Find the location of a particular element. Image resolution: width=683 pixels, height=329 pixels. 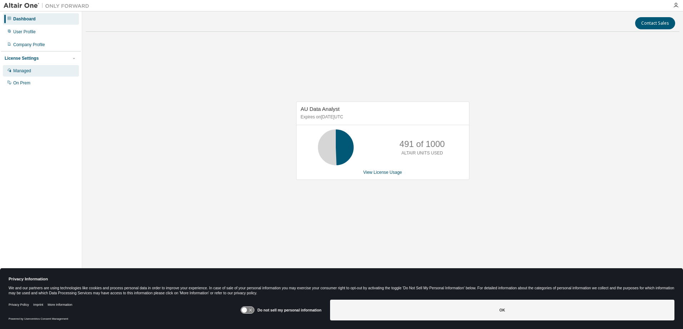

div: License Settings is located at coordinates (21, 58).